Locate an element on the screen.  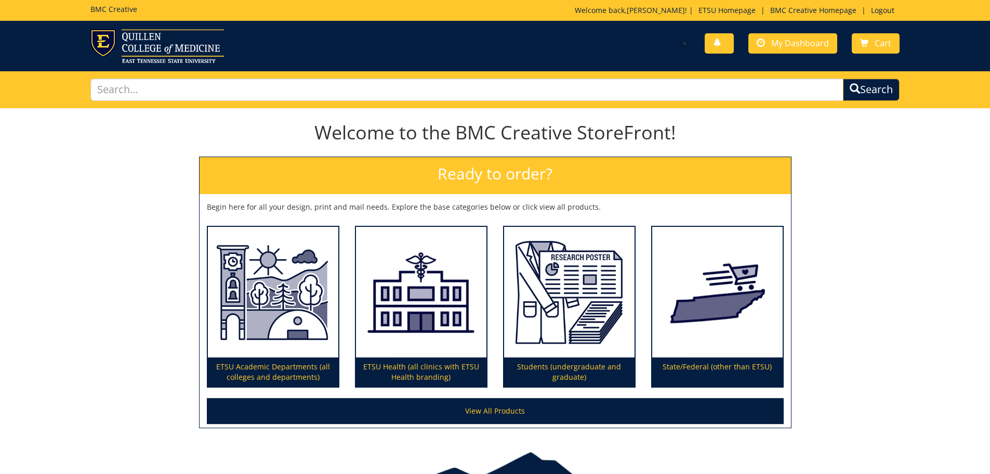
p: State/Federal (other than ETSU) is located at coordinates (717, 372).